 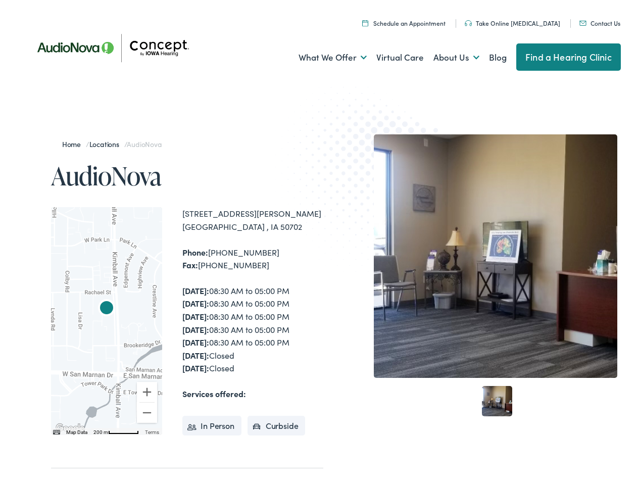 What do you see at coordinates (107, 306) in the screenshot?
I see `div: AudioNova` at bounding box center [107, 306].